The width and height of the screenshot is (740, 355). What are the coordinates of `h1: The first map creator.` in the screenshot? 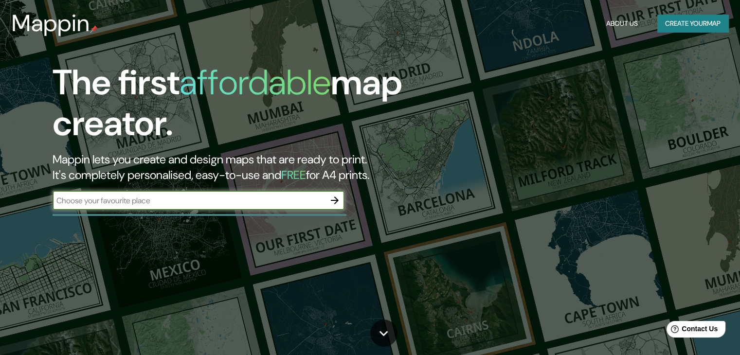 It's located at (237, 107).